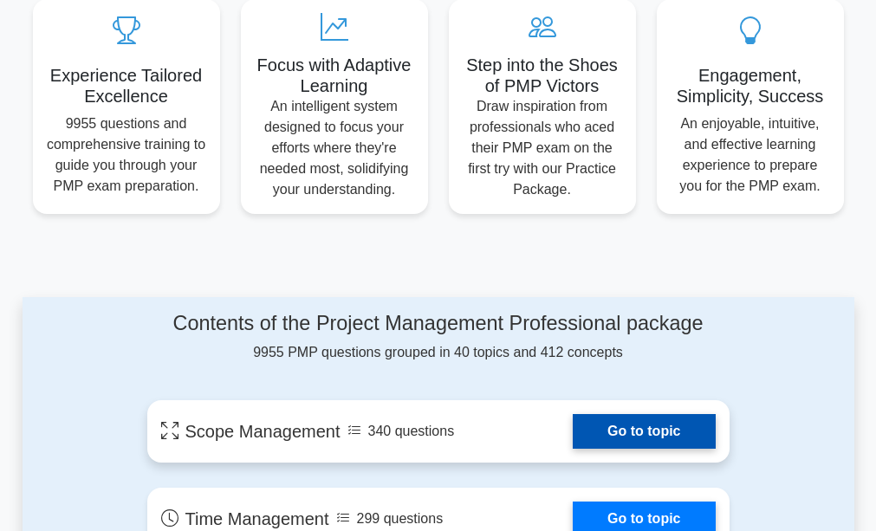 This screenshot has height=531, width=876. I want to click on h5: Engagement, Simplicity, Success, so click(751, 86).